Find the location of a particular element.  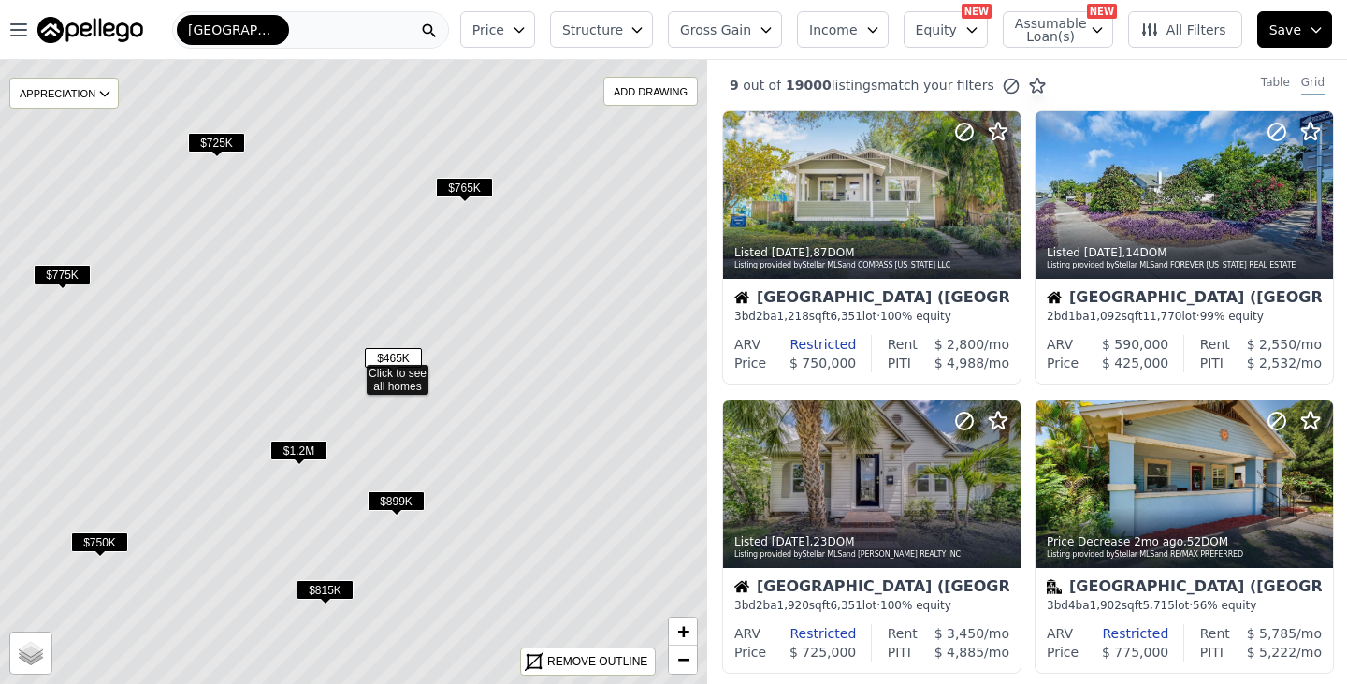

span: $ 590,000 is located at coordinates (1135, 344).